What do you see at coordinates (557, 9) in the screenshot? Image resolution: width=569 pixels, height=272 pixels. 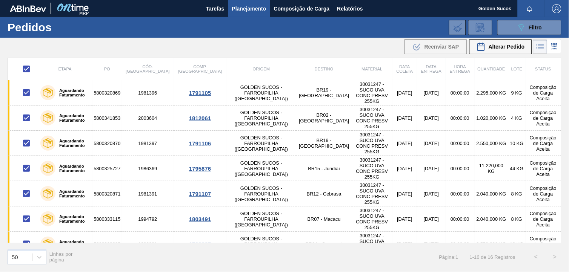 I see `img: Logout` at bounding box center [557, 9].